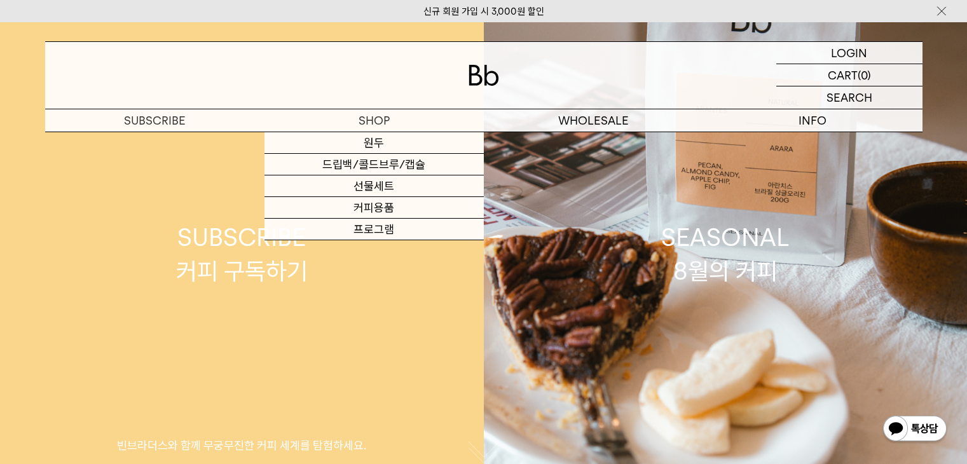 This screenshot has height=464, width=967. What do you see at coordinates (374, 165) in the screenshot?
I see `a: 드립백/콜드브루/캡슐` at bounding box center [374, 165].